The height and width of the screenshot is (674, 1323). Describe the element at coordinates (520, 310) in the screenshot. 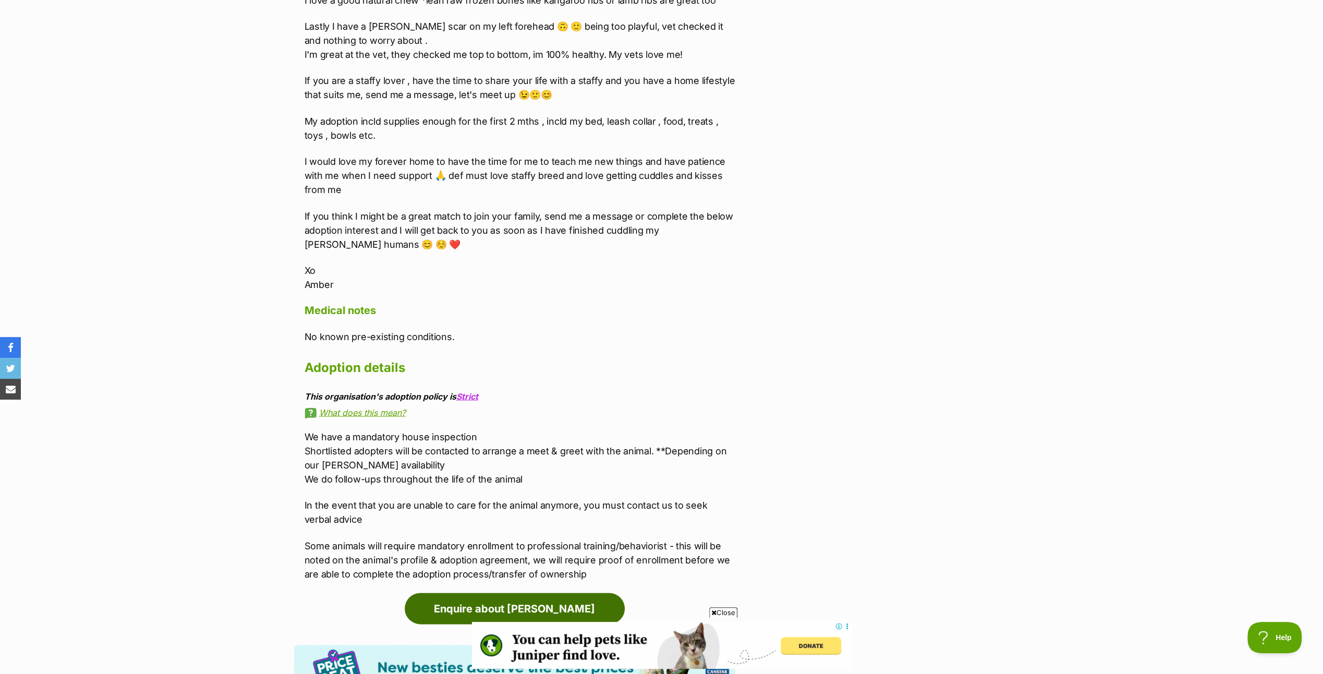

I see `h4: Medical notes` at that location.